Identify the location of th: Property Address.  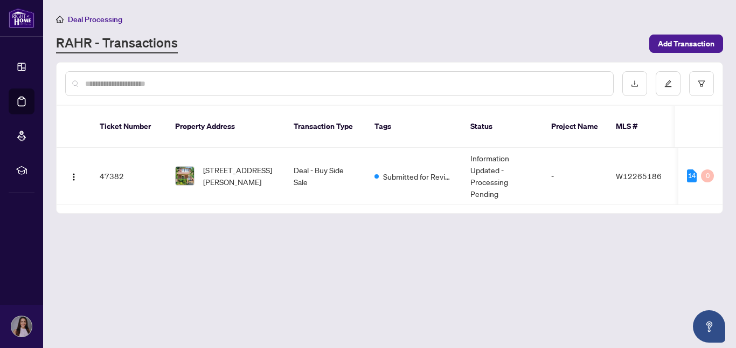
(226, 127).